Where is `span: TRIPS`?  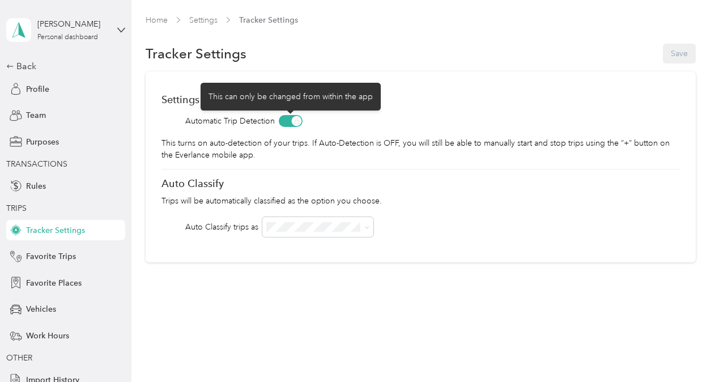 span: TRIPS is located at coordinates (16, 208).